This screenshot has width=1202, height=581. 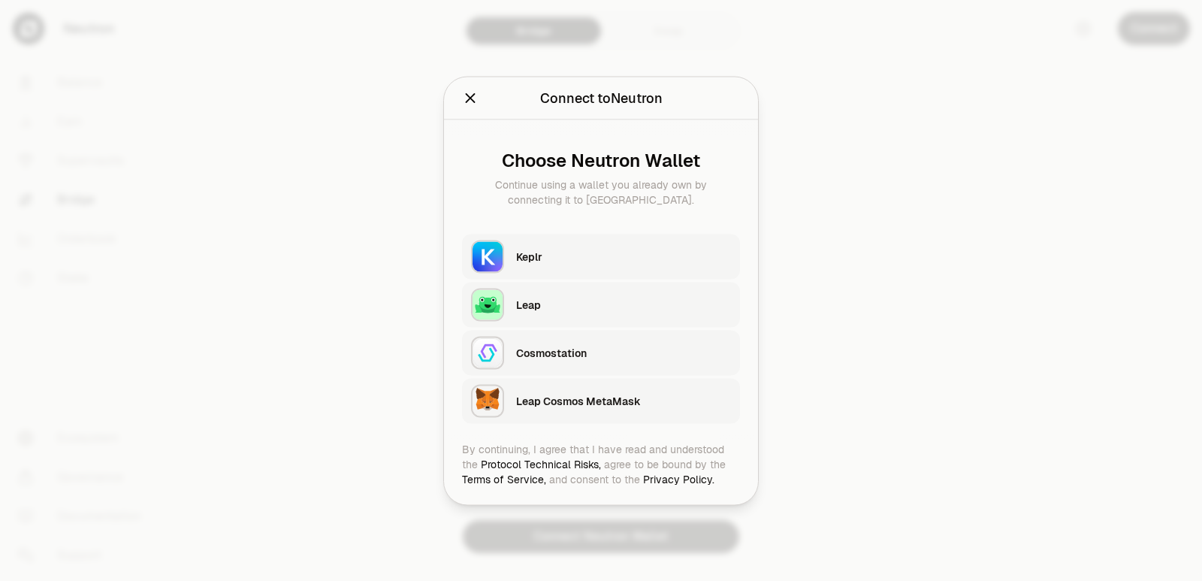 What do you see at coordinates (470, 98) in the screenshot?
I see `button: Close` at bounding box center [470, 98].